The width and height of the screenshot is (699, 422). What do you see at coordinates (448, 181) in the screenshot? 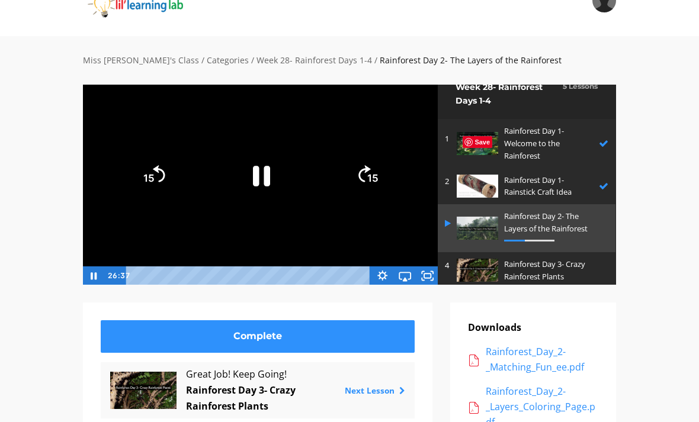
I see `p: 2` at bounding box center [448, 181].